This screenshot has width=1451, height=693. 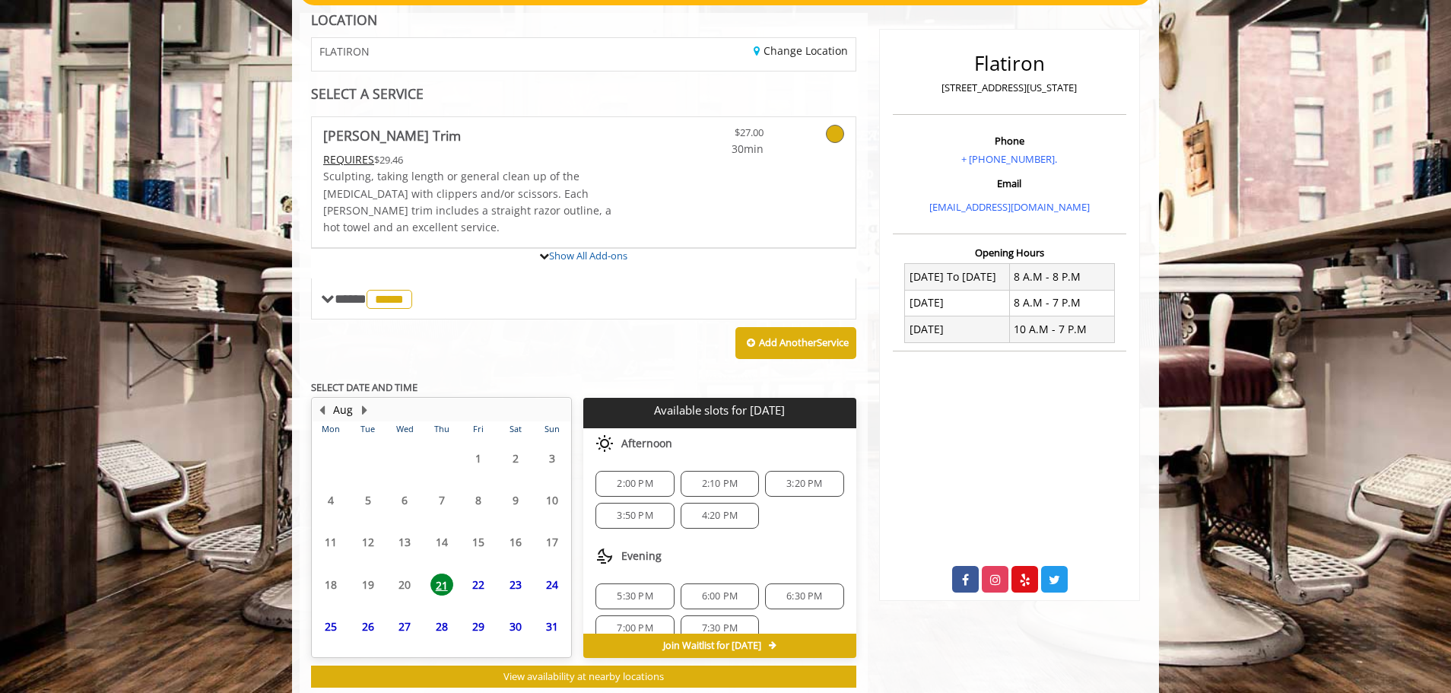 I want to click on td: Select day30, so click(x=515, y=626).